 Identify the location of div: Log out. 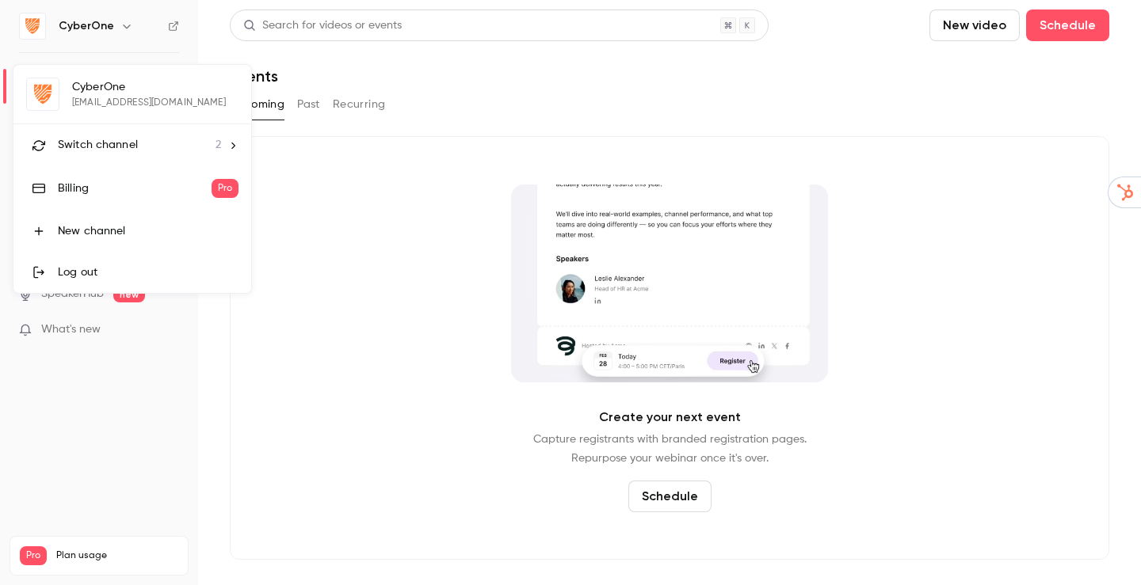
(148, 273).